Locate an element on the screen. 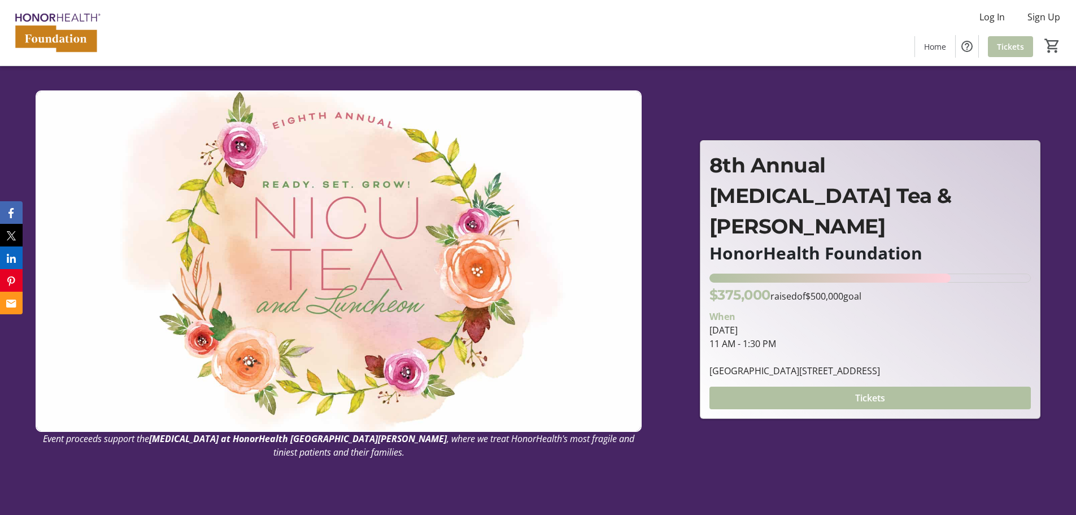 This screenshot has height=515, width=1076. div: 75% of fundraising goal reached is located at coordinates (870, 278).